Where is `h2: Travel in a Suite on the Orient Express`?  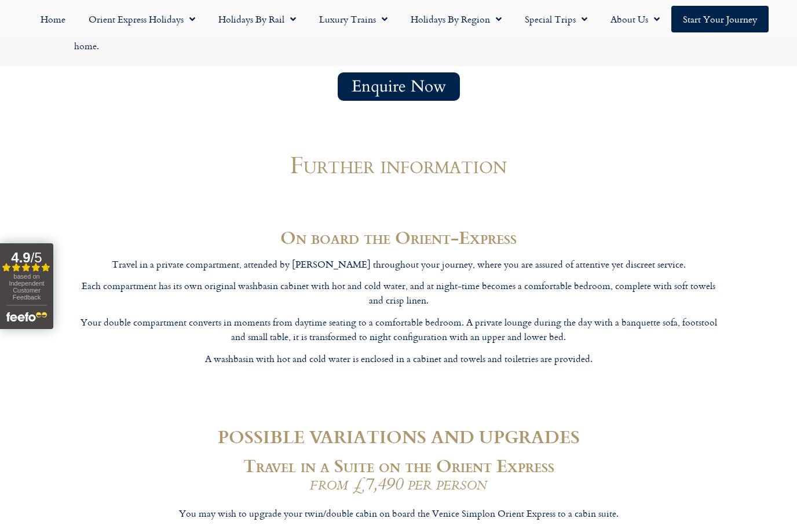 h2: Travel in a Suite on the Orient Express is located at coordinates (399, 476).